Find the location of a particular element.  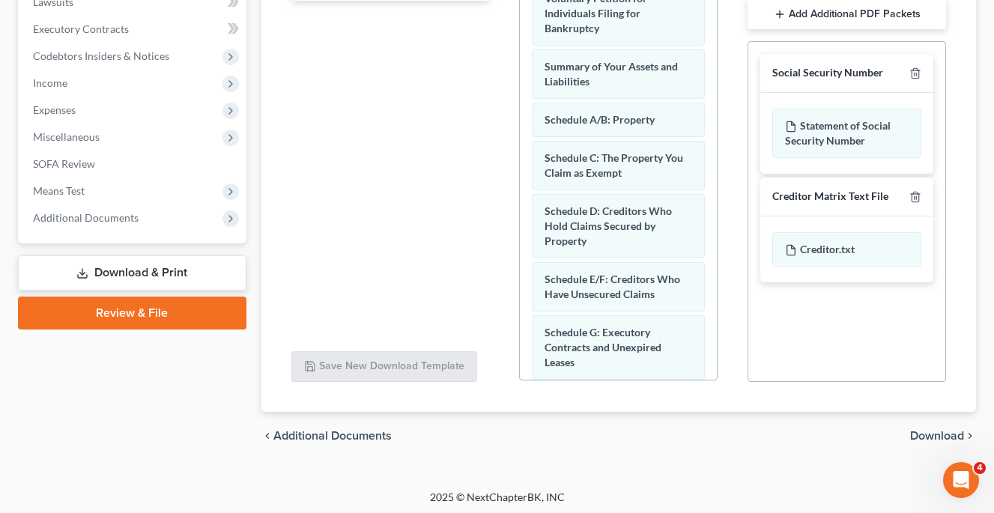

span: Schedule G: Executory Contracts and Unexpired Leases is located at coordinates (603, 347).